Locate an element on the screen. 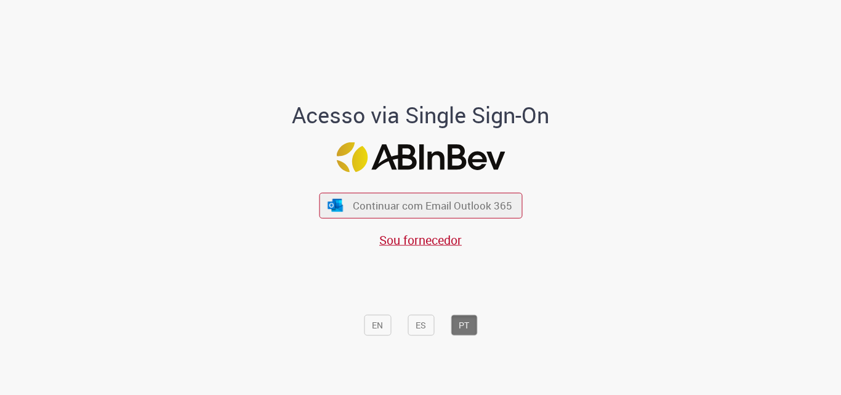 The width and height of the screenshot is (841, 395). img: Logo ABInBev is located at coordinates (421, 156).